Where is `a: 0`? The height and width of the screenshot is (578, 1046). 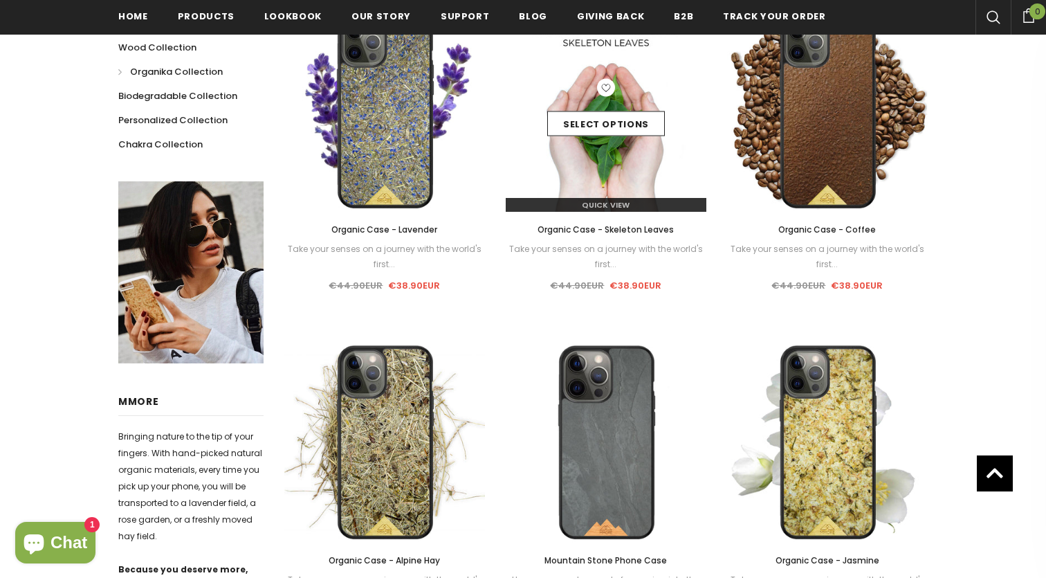
a: 0 is located at coordinates (1028, 15).